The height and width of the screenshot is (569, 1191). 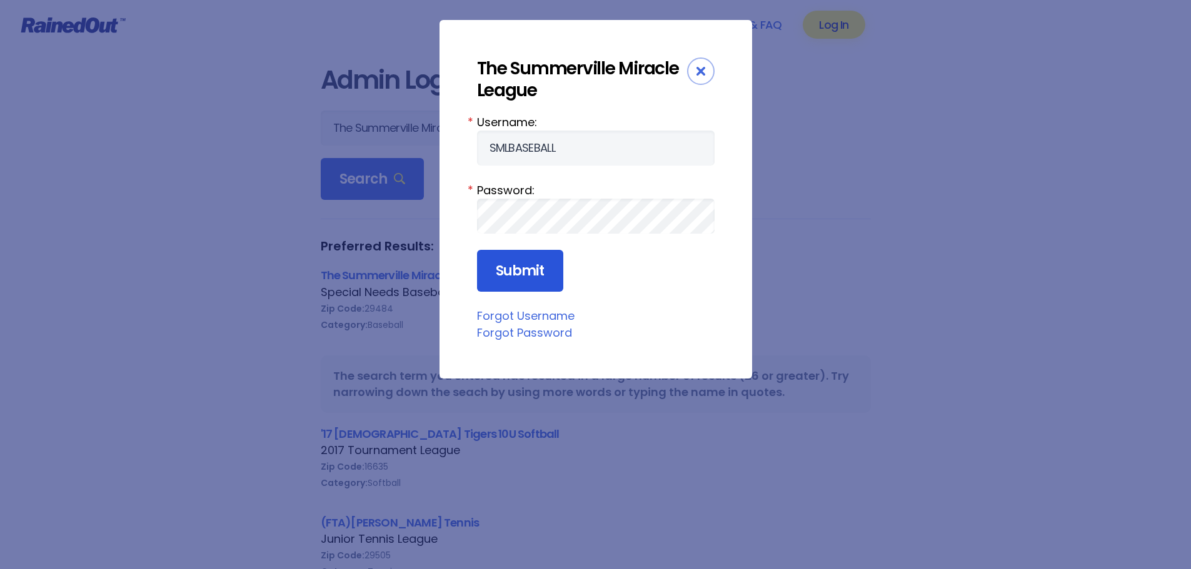 I want to click on a: Forgot Password, so click(x=524, y=333).